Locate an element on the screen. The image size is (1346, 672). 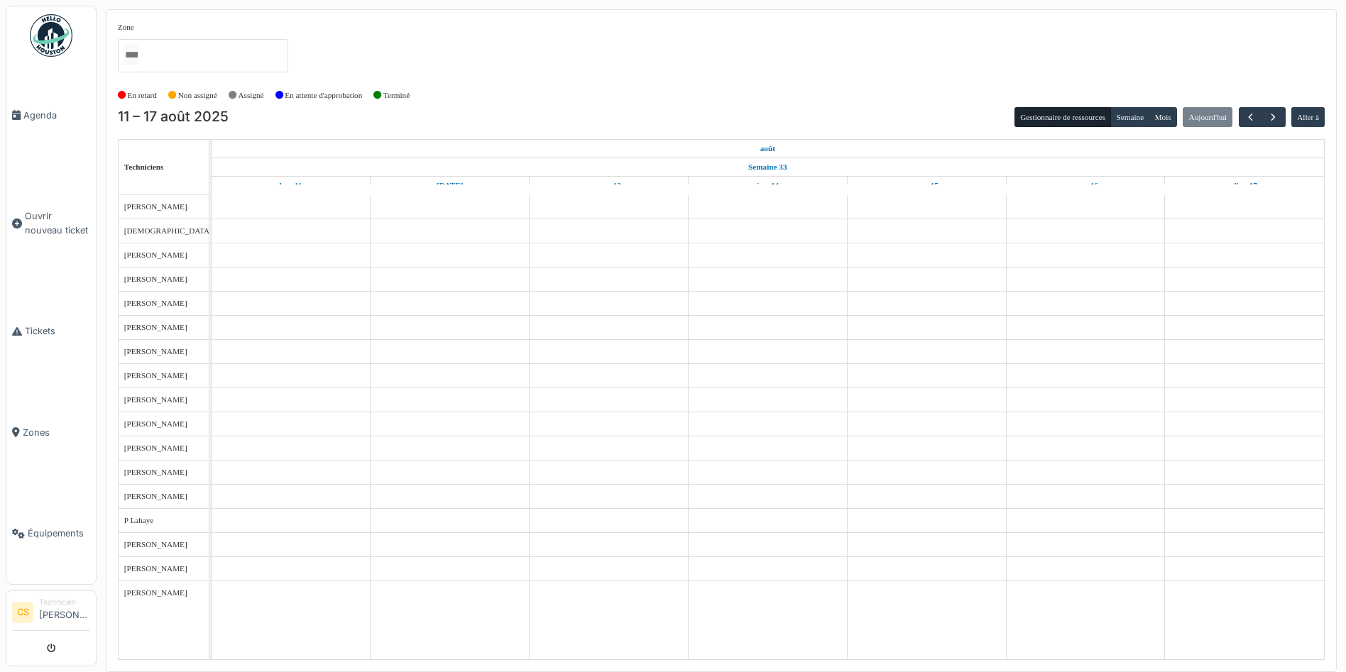
a: 15 août 2025 is located at coordinates (927, 185).